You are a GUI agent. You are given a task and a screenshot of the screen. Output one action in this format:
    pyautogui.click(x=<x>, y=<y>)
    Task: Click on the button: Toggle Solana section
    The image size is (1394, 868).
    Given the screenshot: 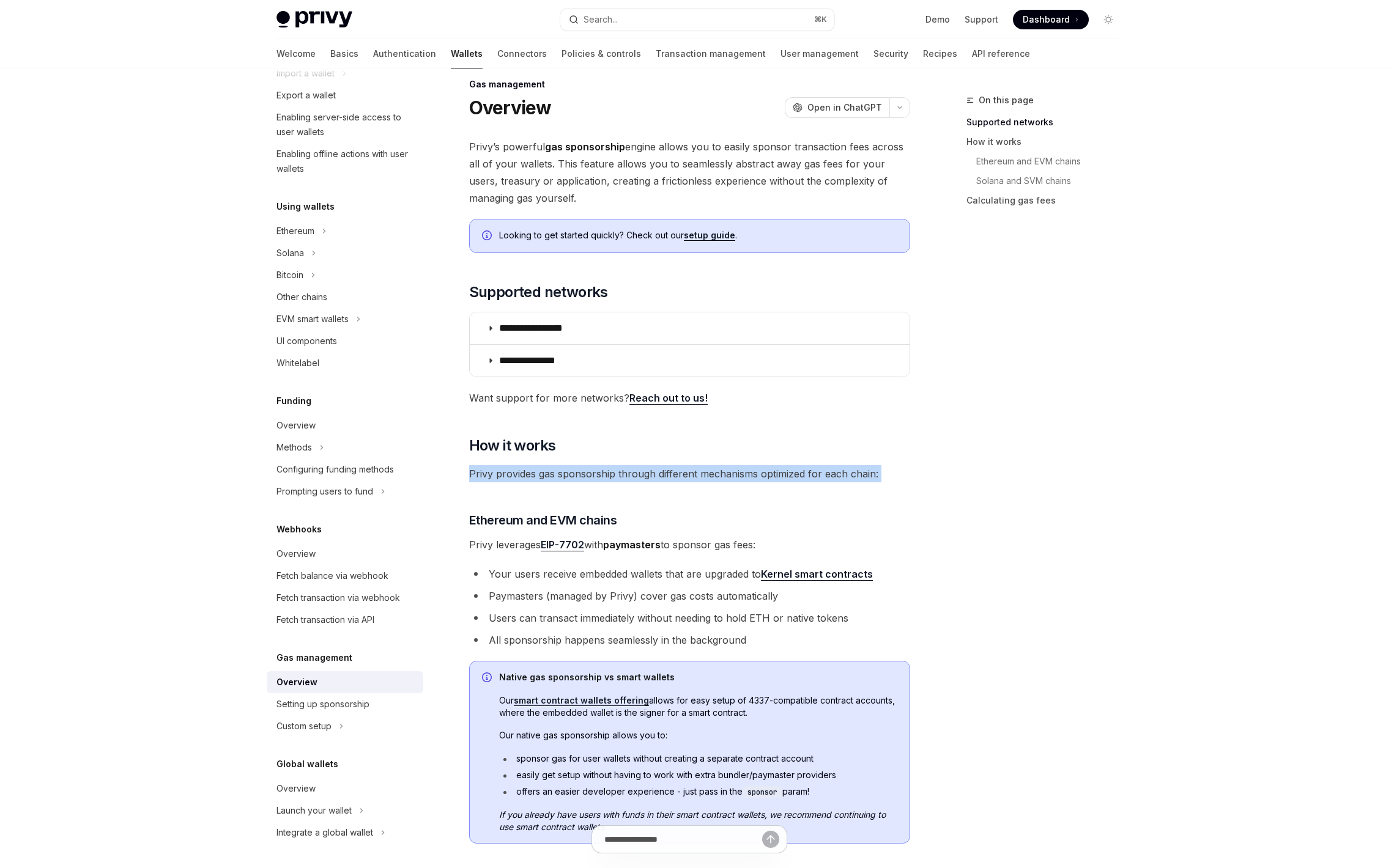 What is the action you would take?
    pyautogui.click(x=345, y=253)
    